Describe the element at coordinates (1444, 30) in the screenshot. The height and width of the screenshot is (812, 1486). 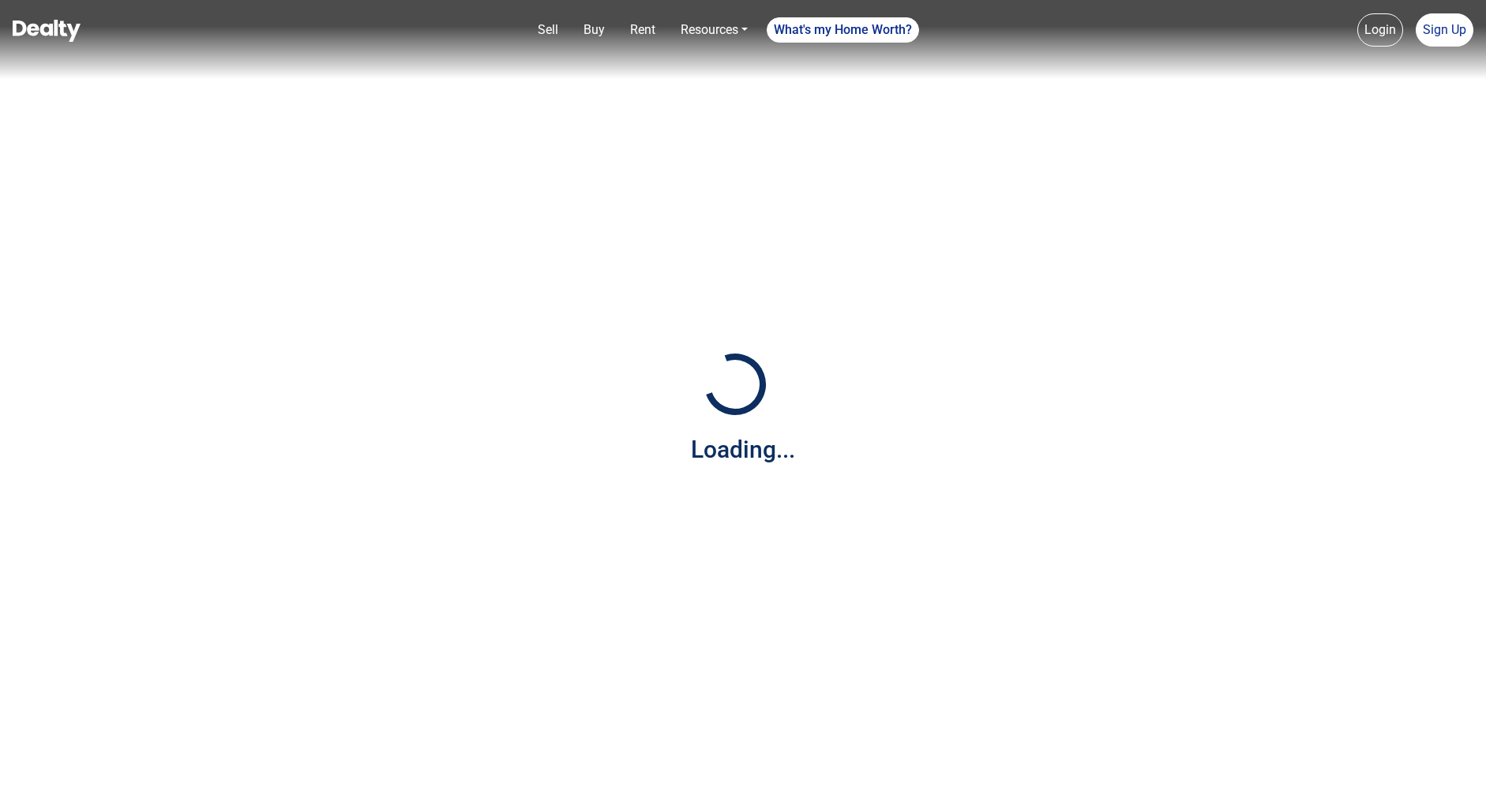
I see `a: Sign Up` at that location.